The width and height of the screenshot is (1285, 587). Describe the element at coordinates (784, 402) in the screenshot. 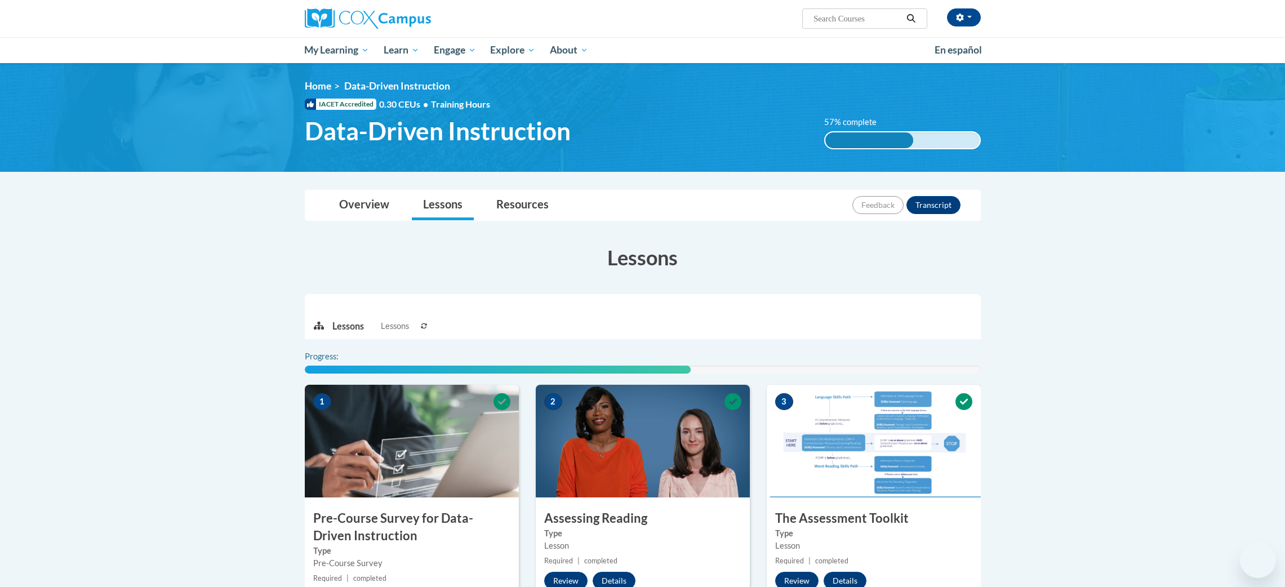

I see `span: 3` at that location.